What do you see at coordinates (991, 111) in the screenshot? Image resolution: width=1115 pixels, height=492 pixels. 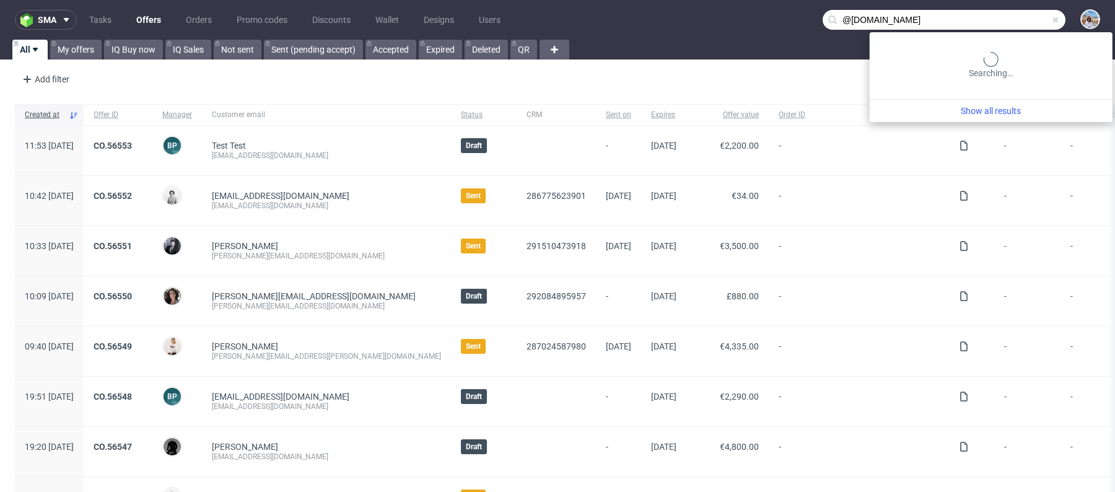 I see `a: Show all results` at bounding box center [991, 111].